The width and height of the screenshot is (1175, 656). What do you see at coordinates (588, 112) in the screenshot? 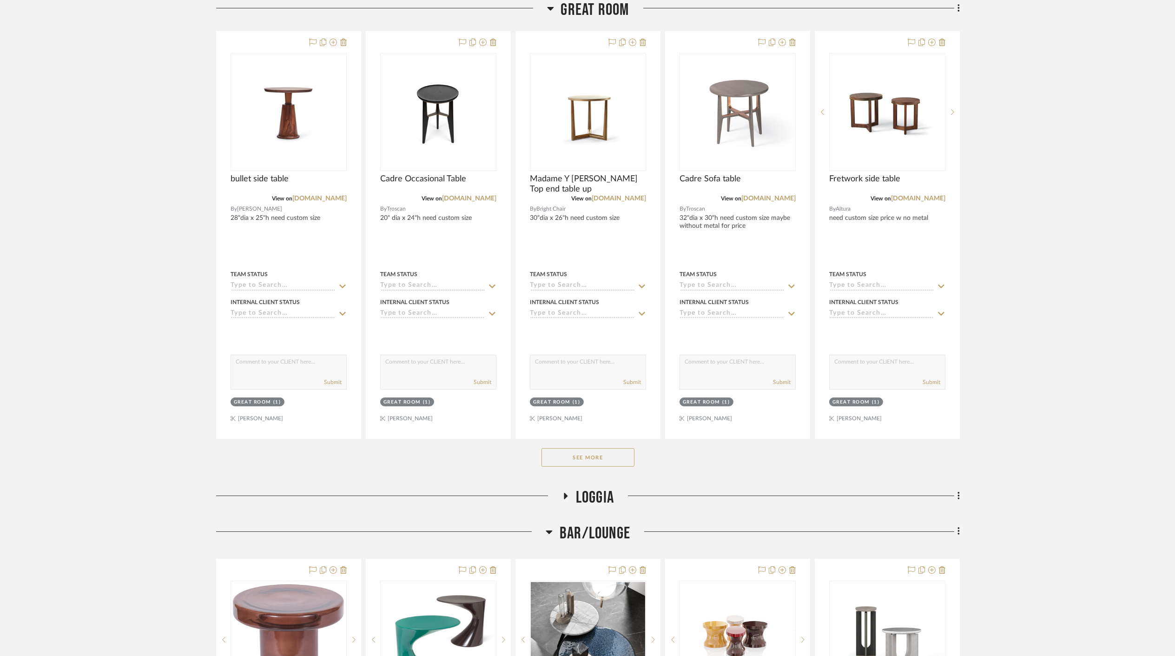
I see `img: Madame Y Wood Top end table up` at bounding box center [588, 112].